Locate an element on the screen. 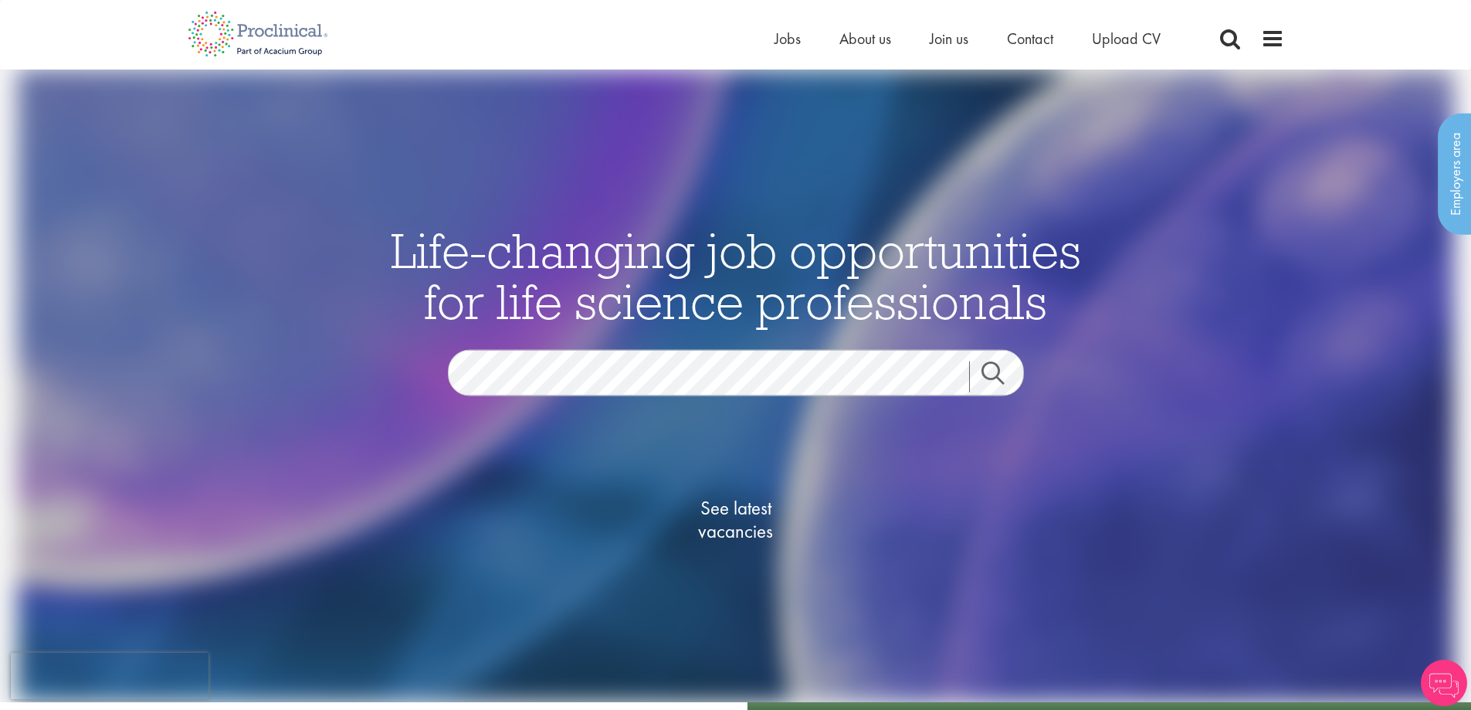 Image resolution: width=1471 pixels, height=710 pixels. a: See latestvacancies is located at coordinates (736, 520).